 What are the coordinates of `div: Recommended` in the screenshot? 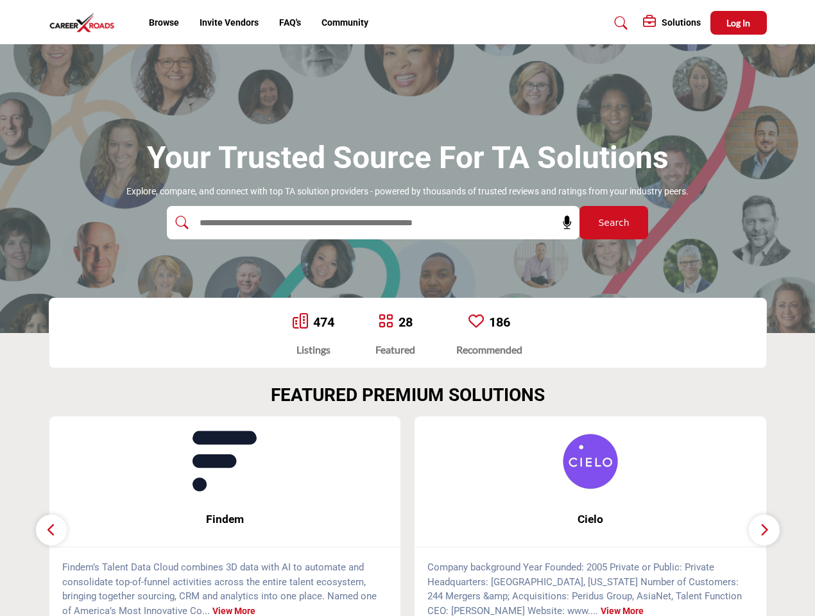 It's located at (489, 350).